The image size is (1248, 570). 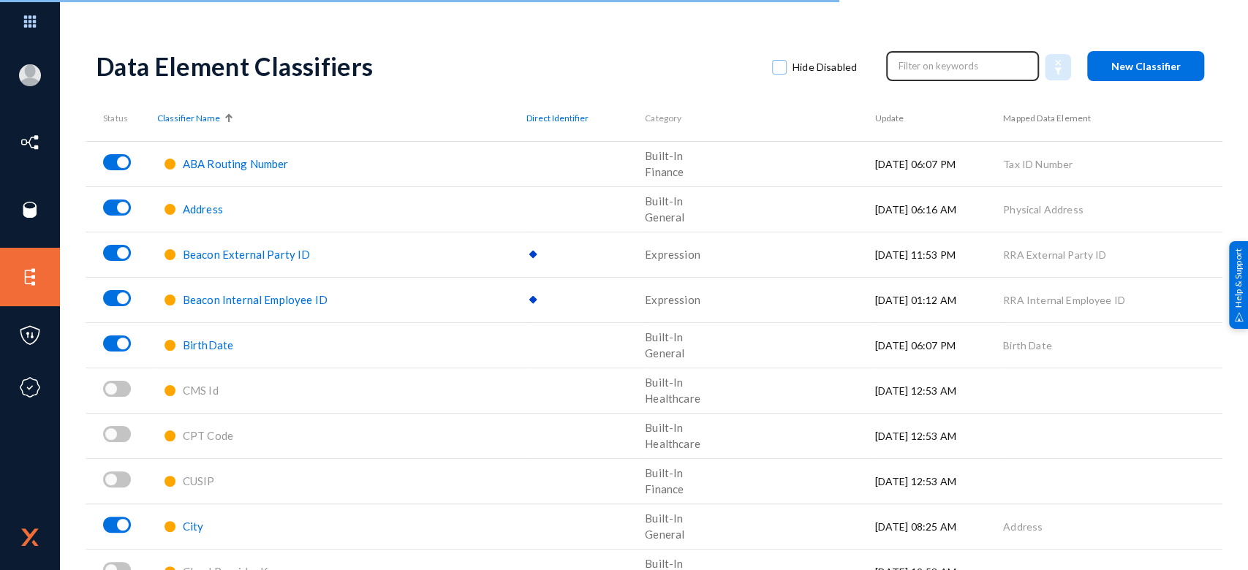 I want to click on span: Beacon Internal Employee ID, so click(x=255, y=300).